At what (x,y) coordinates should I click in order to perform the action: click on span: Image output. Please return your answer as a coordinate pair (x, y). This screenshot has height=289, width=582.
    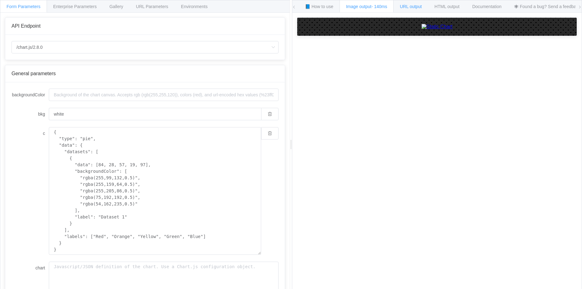
    Looking at the image, I should click on (367, 7).